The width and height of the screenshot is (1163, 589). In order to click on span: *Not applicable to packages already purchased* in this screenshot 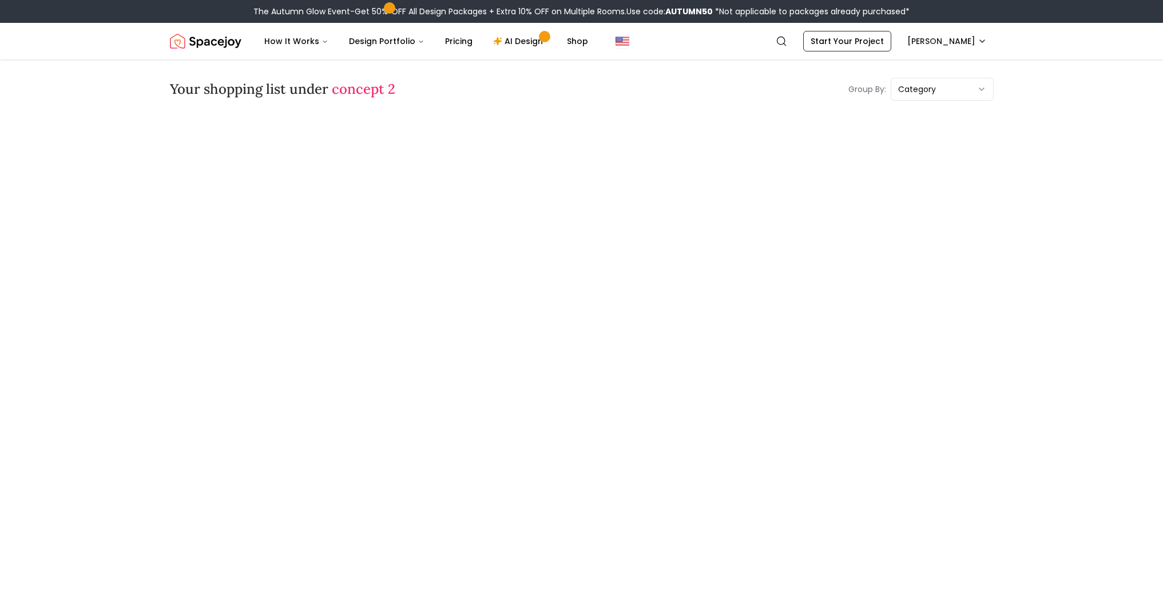, I will do `click(811, 11)`.